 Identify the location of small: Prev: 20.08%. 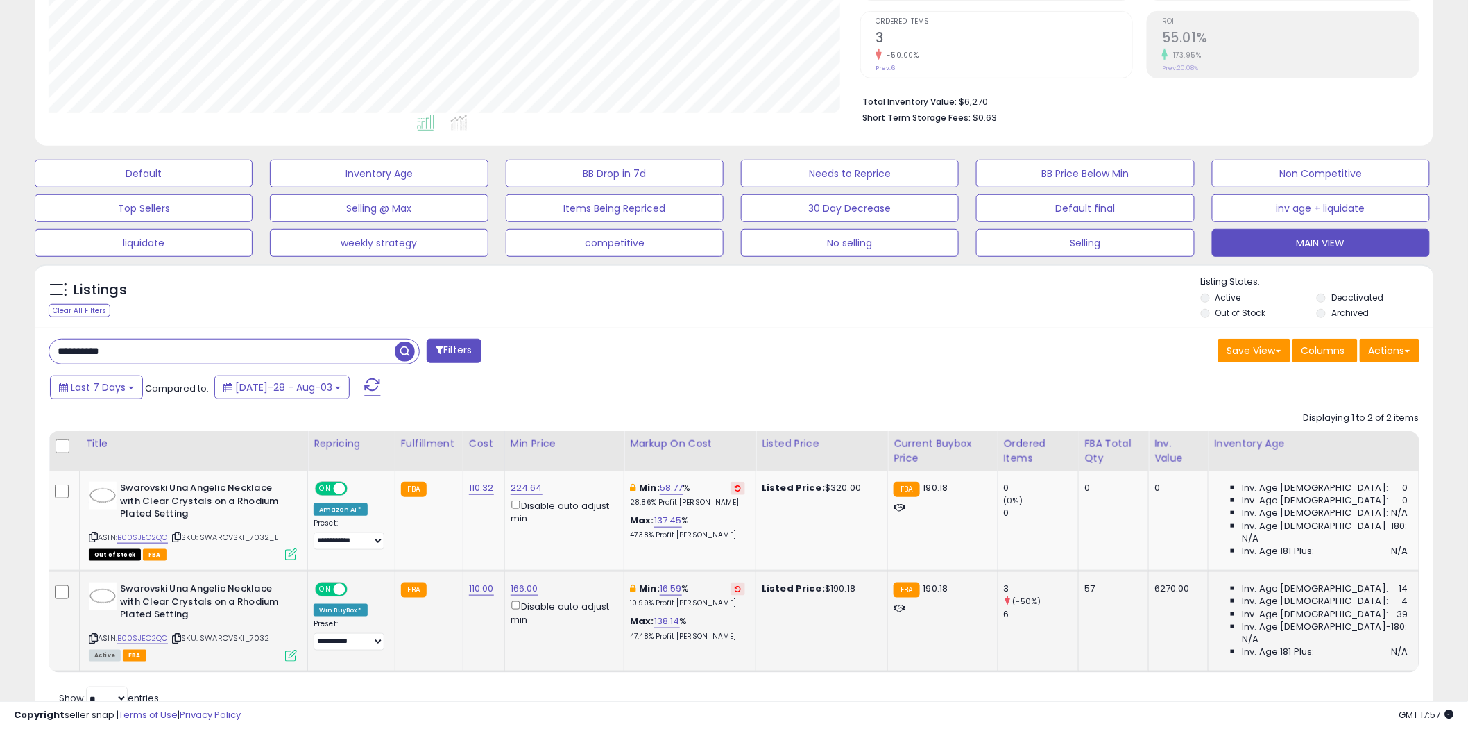
(1180, 68).